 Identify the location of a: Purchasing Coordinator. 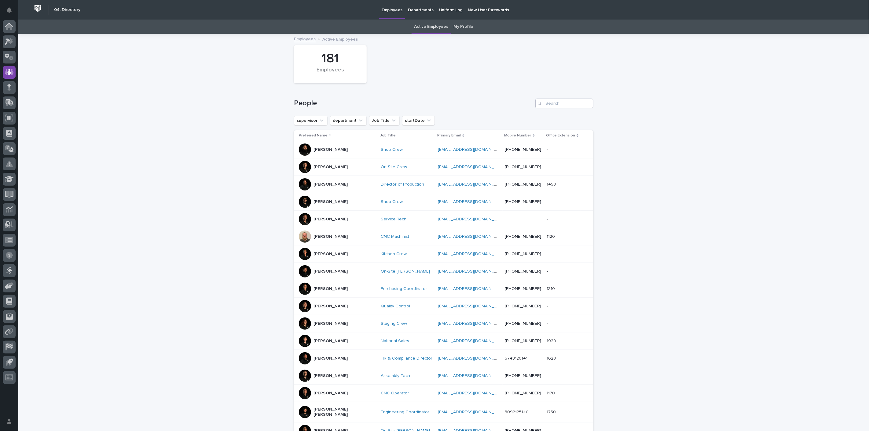
(404, 289).